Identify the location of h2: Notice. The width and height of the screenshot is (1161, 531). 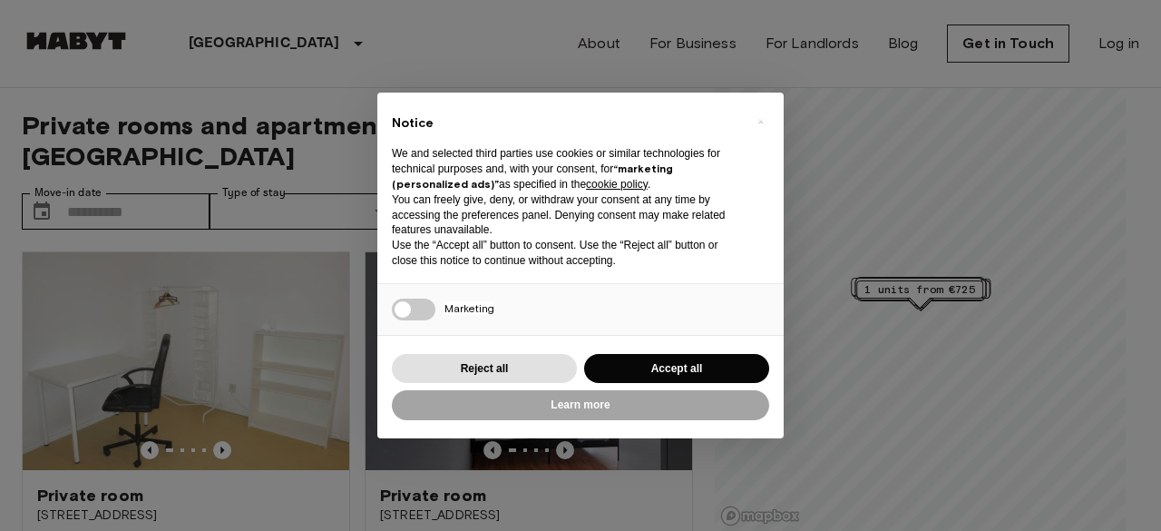
(566, 123).